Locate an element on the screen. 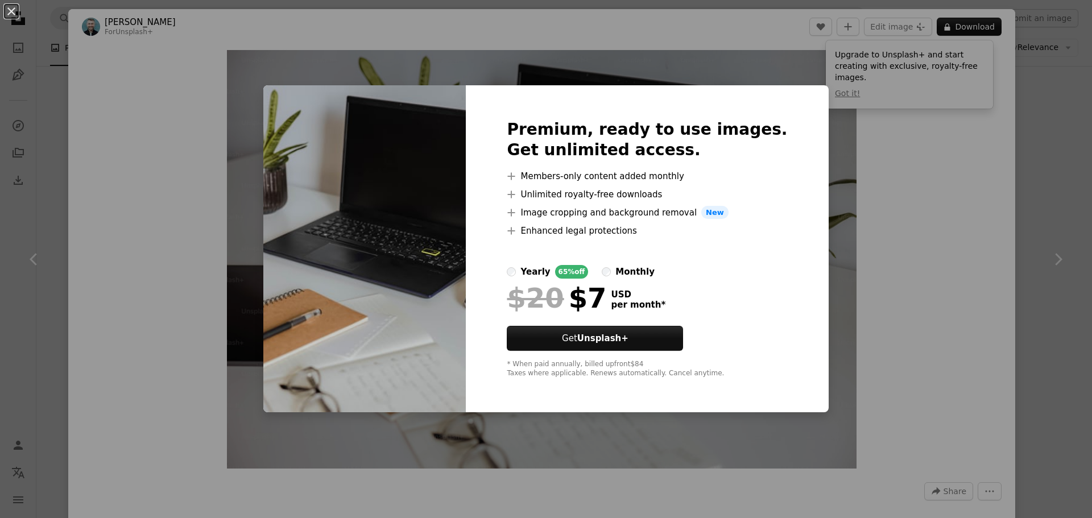  div: monthly is located at coordinates (635, 272).